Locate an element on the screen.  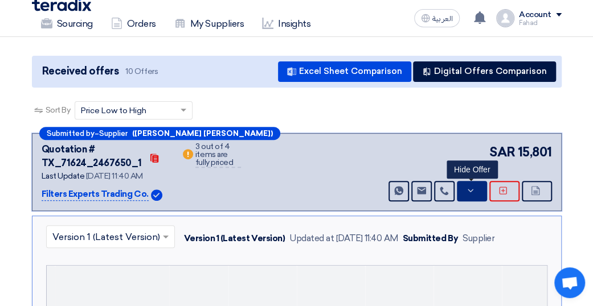
button: العربية is located at coordinates (437, 18).